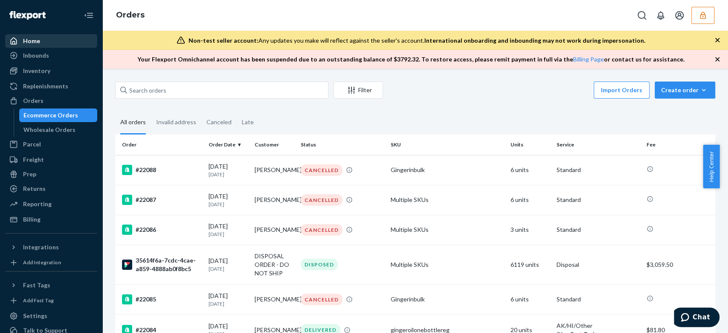 The height and width of the screenshot is (333, 728). Describe the element at coordinates (133, 122) in the screenshot. I see `div: All orders` at that location.